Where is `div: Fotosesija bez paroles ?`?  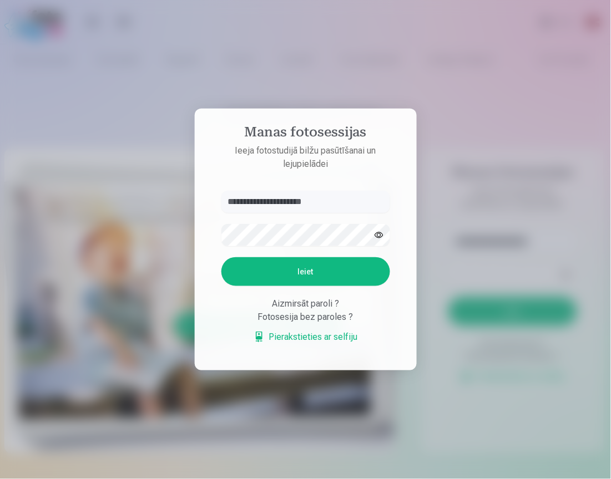 div: Fotosesija bez paroles ? is located at coordinates (306, 317).